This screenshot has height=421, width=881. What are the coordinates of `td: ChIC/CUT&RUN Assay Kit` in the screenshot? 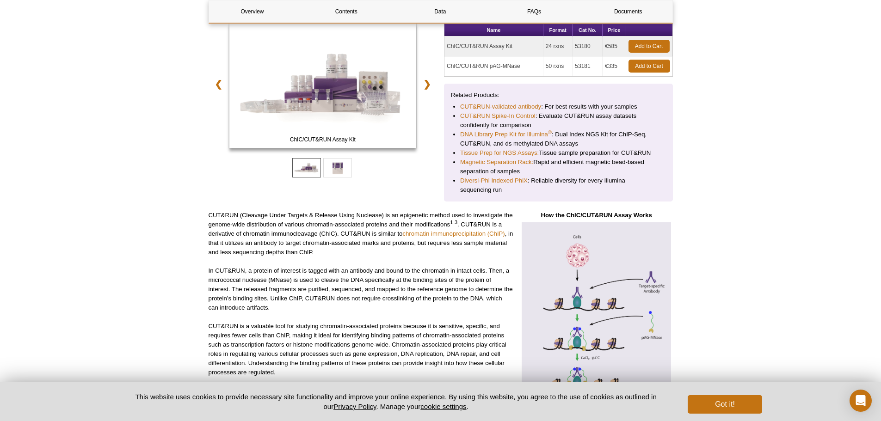 It's located at (494, 46).